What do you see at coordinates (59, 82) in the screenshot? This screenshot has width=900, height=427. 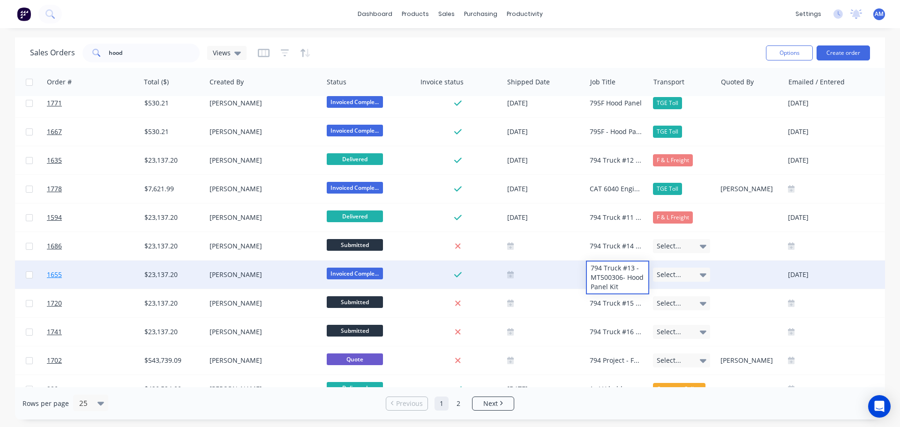 I see `div: Order #` at bounding box center [59, 82].